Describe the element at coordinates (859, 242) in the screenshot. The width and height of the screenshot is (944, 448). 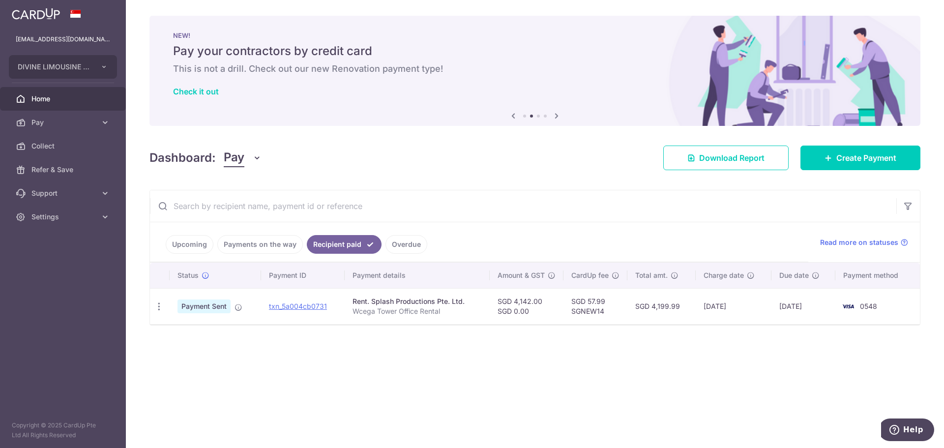
I see `span: Read more on statuses` at that location.